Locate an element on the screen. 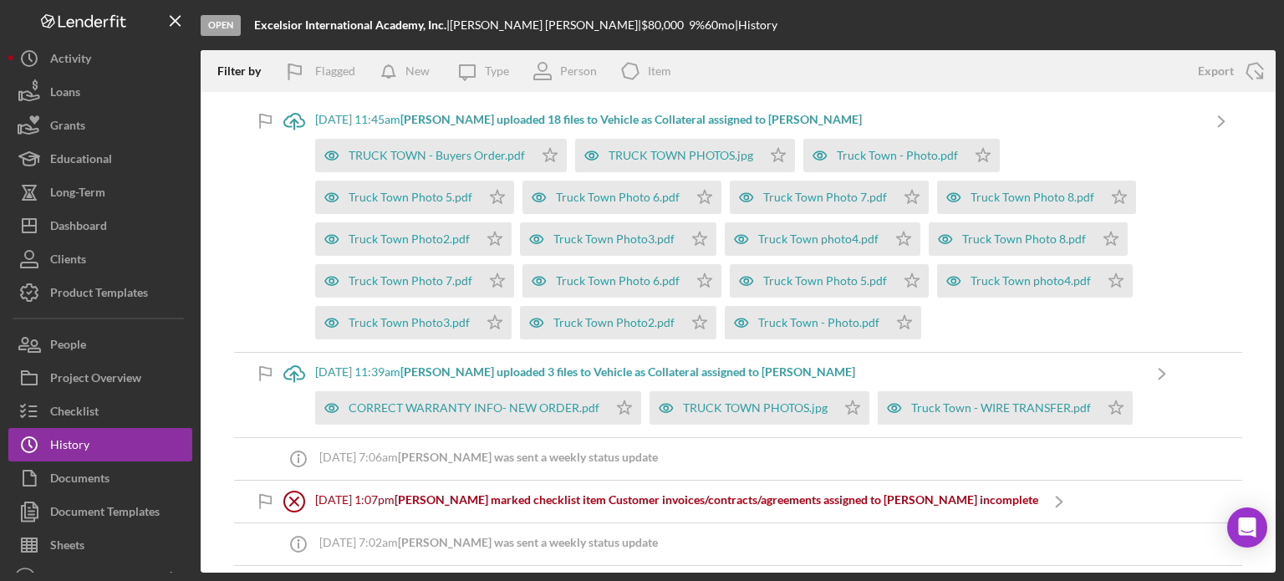 The height and width of the screenshot is (581, 1284). button: Sheets is located at coordinates (100, 545).